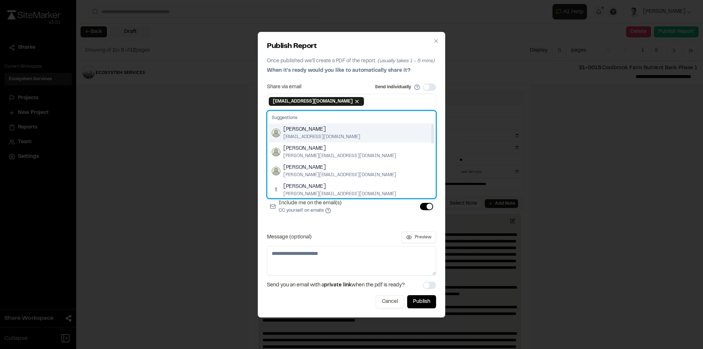  I want to click on img: Marie-pierre, so click(276, 152).